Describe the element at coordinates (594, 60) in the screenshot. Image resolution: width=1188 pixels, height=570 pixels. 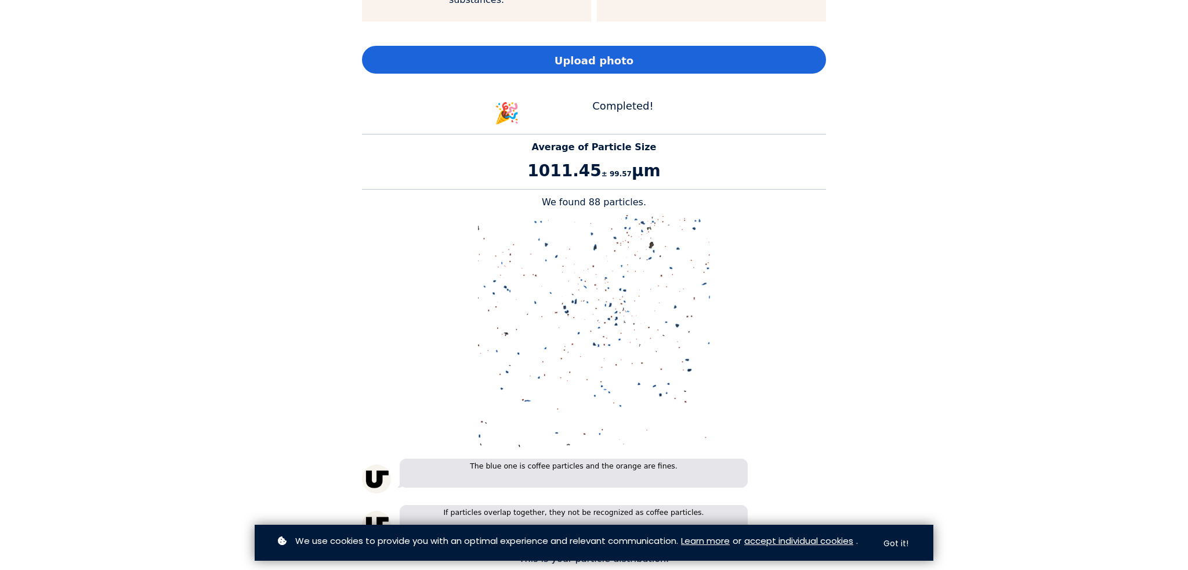
I see `span: Upload photo` at that location.